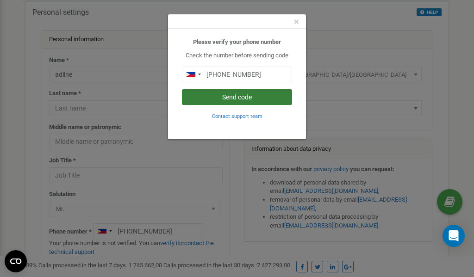 This screenshot has height=277, width=474. What do you see at coordinates (237, 116) in the screenshot?
I see `a: Contact support team` at bounding box center [237, 116].